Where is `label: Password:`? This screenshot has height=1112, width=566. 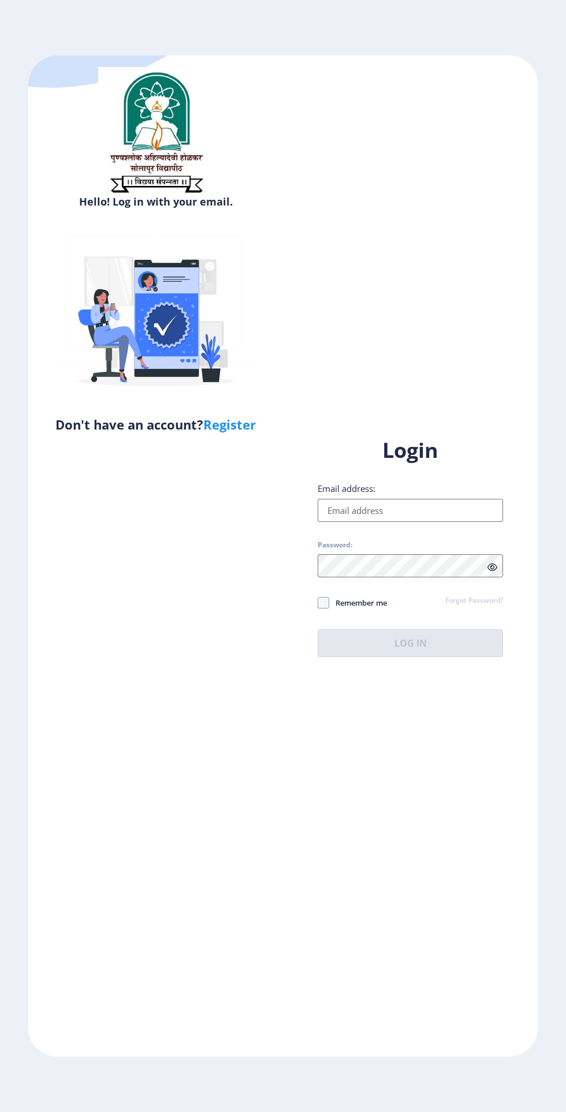
label: Password: is located at coordinates (335, 545).